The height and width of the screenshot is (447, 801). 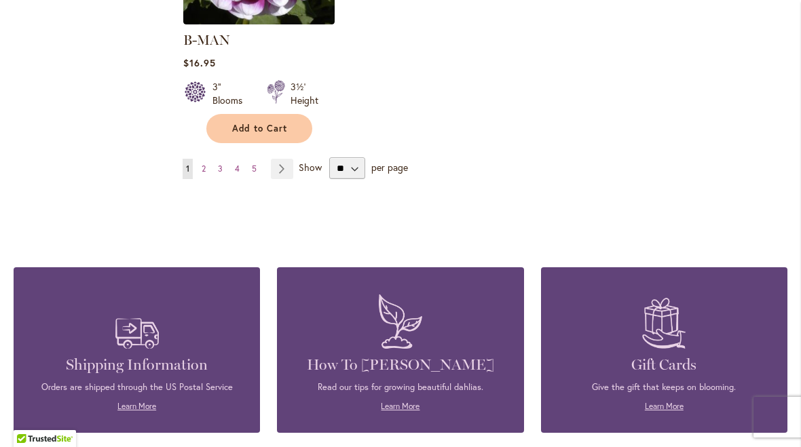 I want to click on span: 4, so click(x=237, y=168).